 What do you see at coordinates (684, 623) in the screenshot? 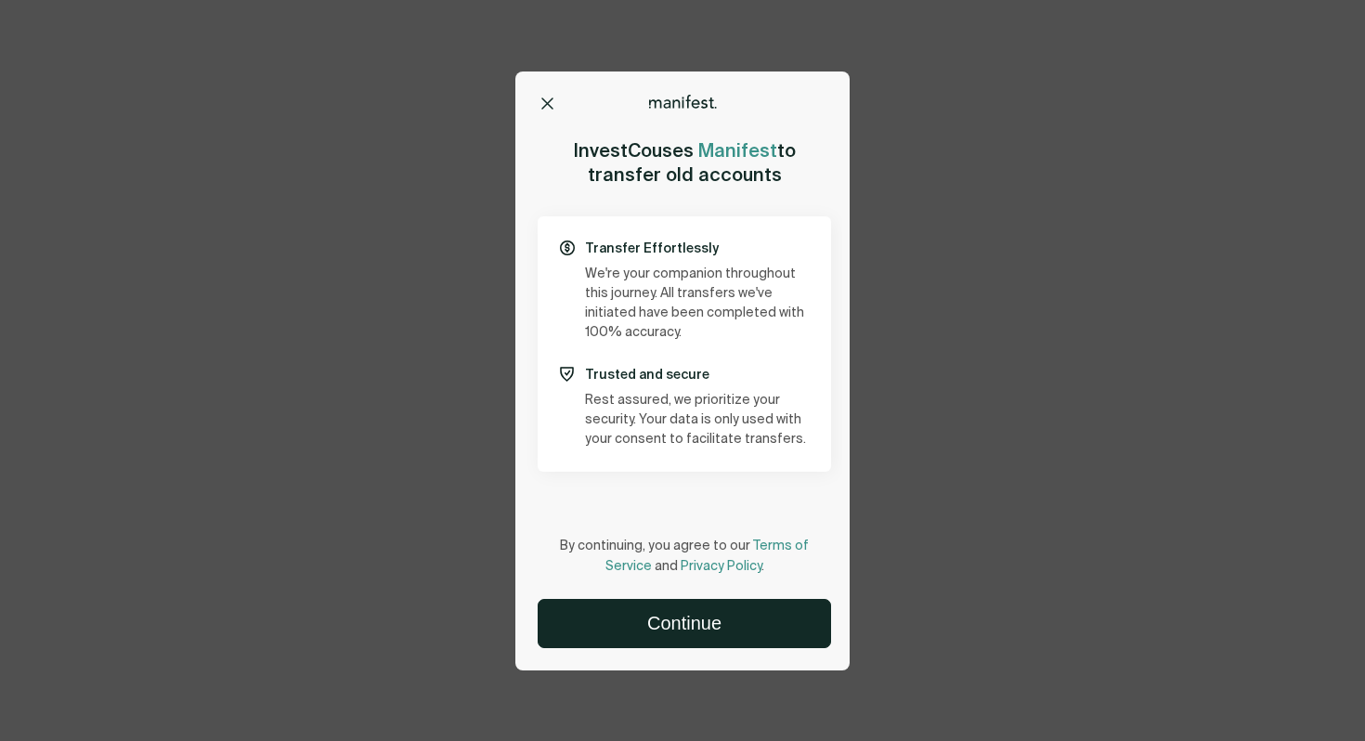
I see `button: Continue` at bounding box center [684, 623].